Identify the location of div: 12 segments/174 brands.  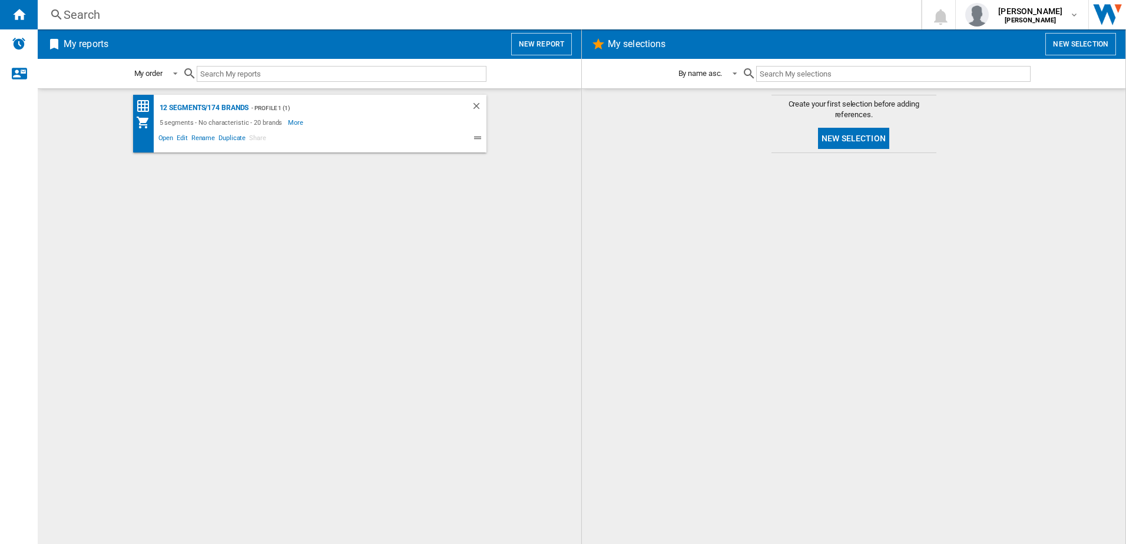
(203, 108).